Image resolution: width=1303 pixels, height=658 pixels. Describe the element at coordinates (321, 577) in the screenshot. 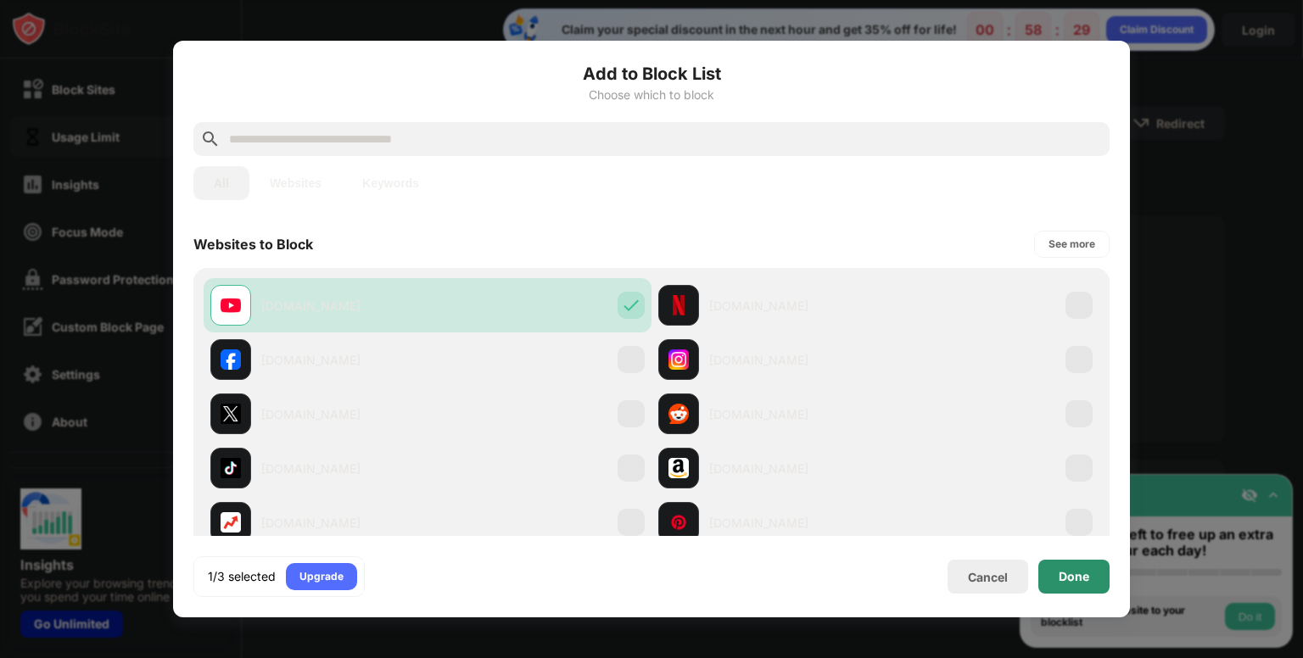

I see `div: Upgrade` at that location.